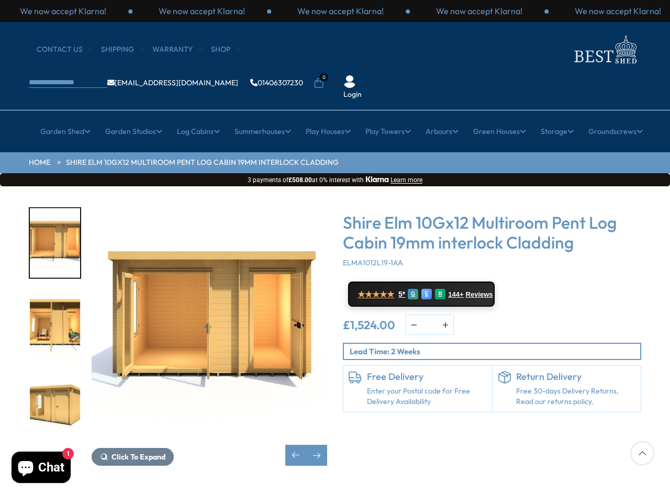 The image size is (670, 494). What do you see at coordinates (604, 49) in the screenshot?
I see `img: logo` at bounding box center [604, 49].